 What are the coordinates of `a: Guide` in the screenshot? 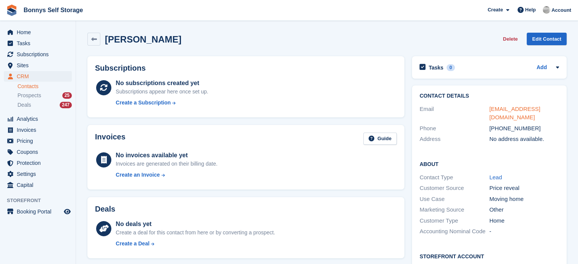 It's located at (380, 139).